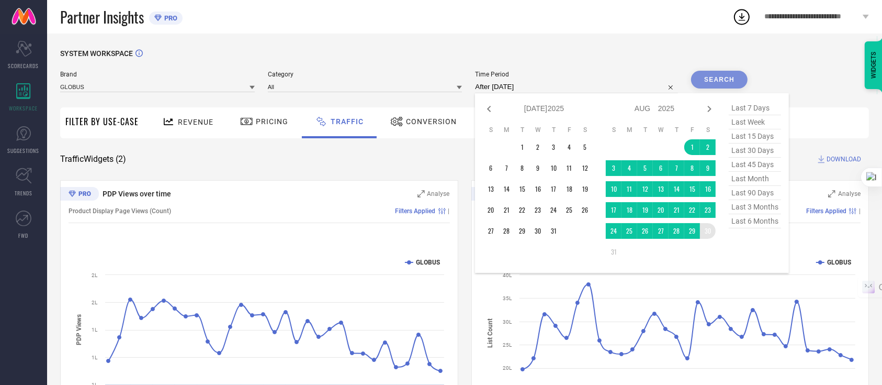 Image resolution: width=882 pixels, height=385 pixels. I want to click on span: last month, so click(755, 178).